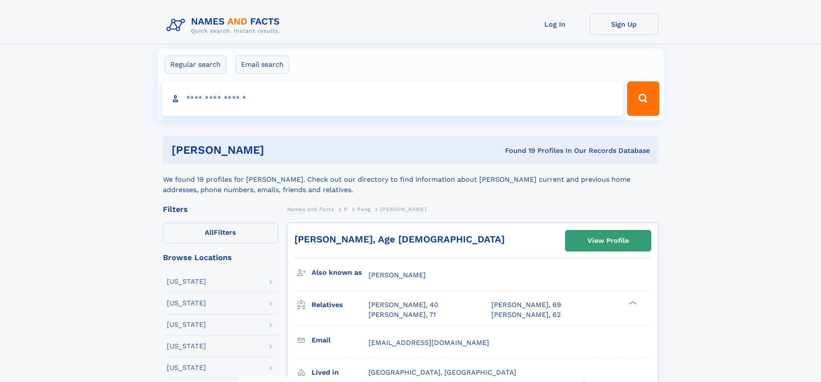 This screenshot has height=382, width=821. I want to click on span: All, so click(209, 232).